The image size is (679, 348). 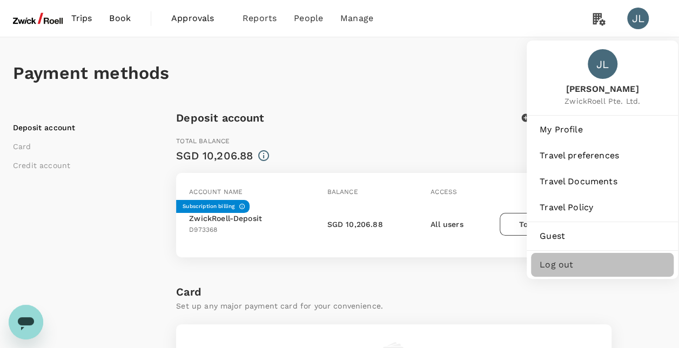 I want to click on p: SGD 10,206.88, so click(x=355, y=224).